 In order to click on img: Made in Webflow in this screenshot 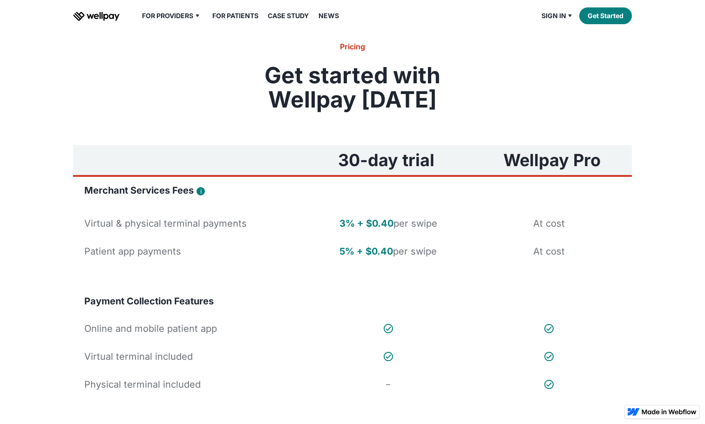, I will do `click(669, 412)`.